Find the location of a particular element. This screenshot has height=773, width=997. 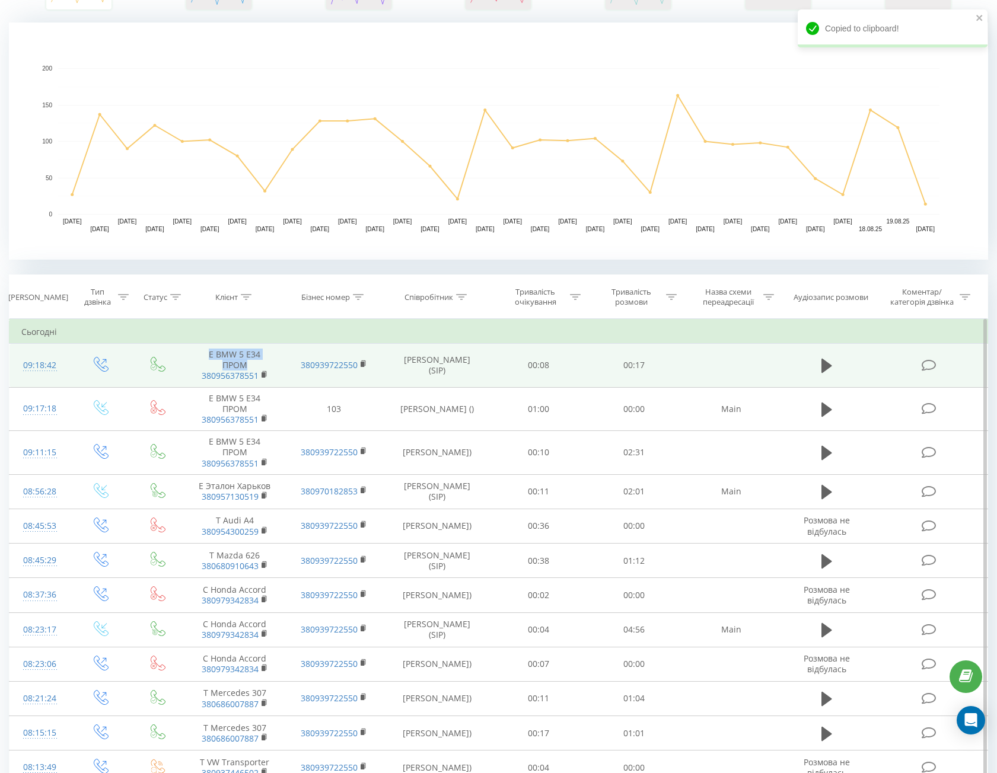

td: 01:01 is located at coordinates (633, 733).